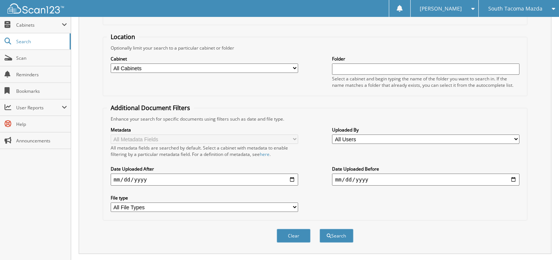 This screenshot has height=260, width=559. I want to click on label: Cabinet, so click(204, 59).